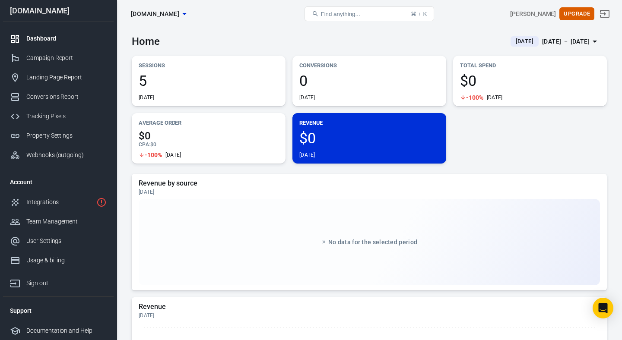 This screenshot has height=340, width=622. I want to click on div: Tracking Pixels, so click(66, 116).